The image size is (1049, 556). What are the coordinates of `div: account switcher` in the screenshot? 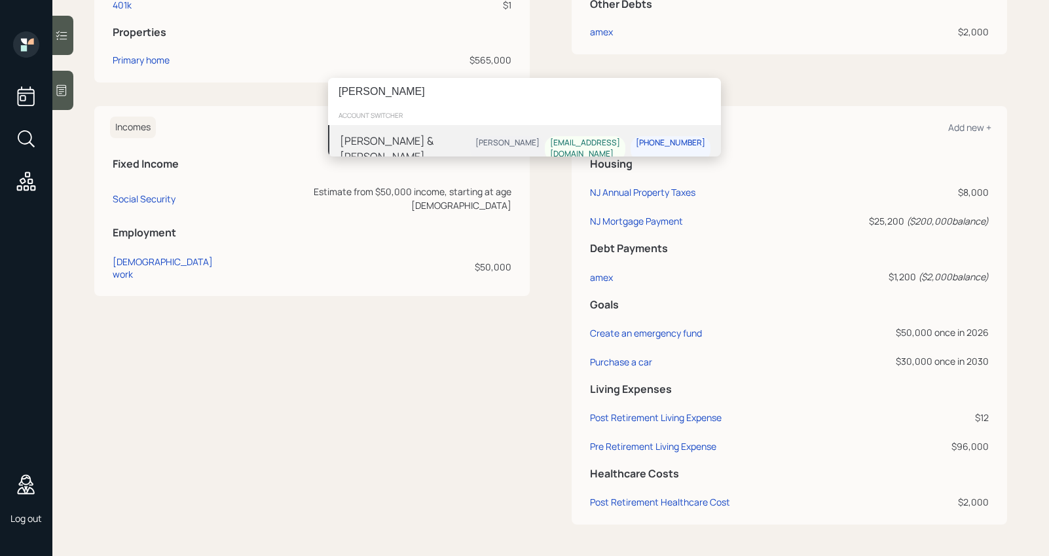 It's located at (525, 115).